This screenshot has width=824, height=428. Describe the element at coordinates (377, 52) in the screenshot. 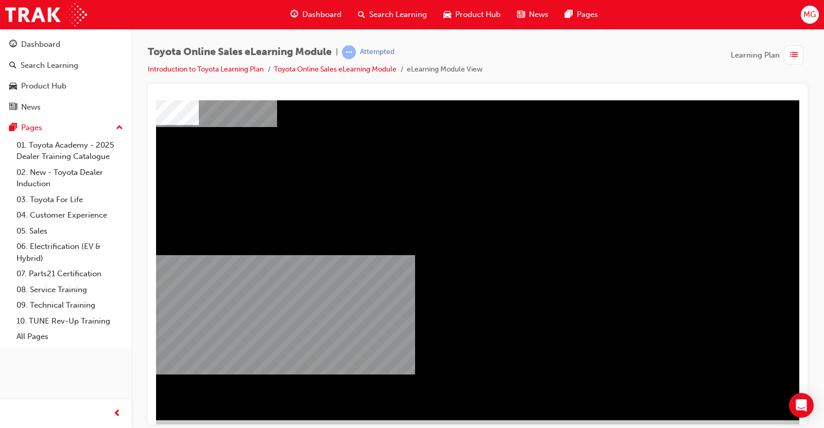

I see `div: Attempted` at that location.